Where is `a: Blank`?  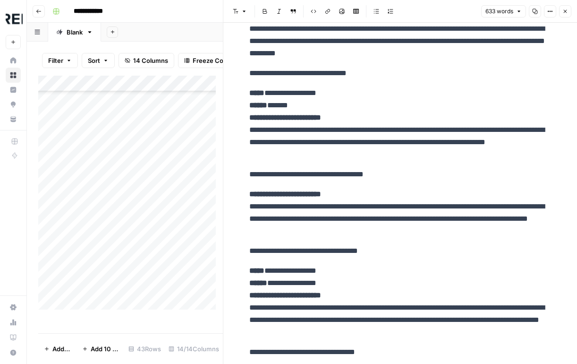
a: Blank is located at coordinates (75, 32).